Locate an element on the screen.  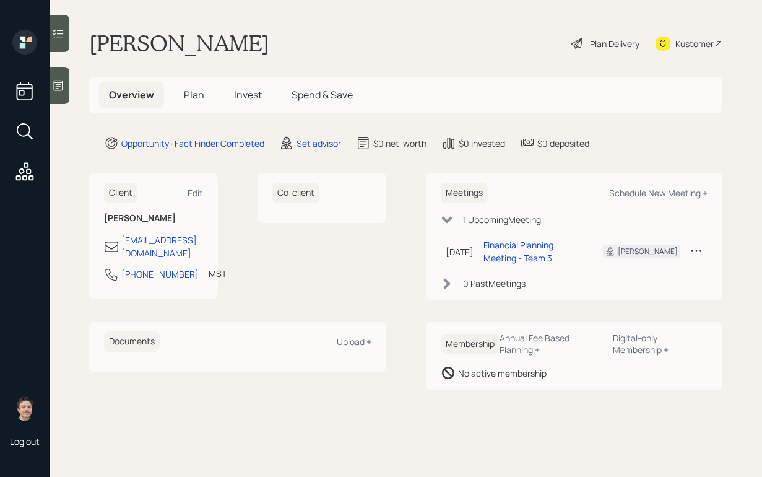
h6: Client is located at coordinates (121, 193).